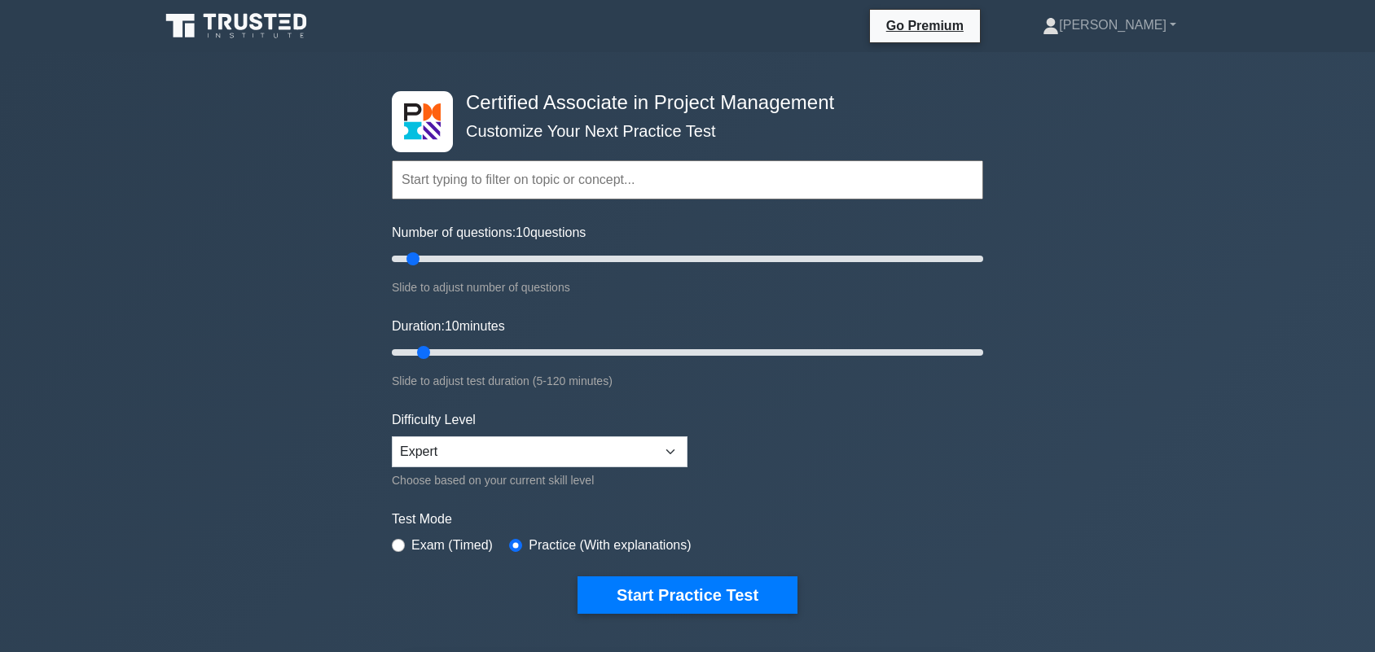  What do you see at coordinates (489, 233) in the screenshot?
I see `label: Number of questions: questions` at bounding box center [489, 233].